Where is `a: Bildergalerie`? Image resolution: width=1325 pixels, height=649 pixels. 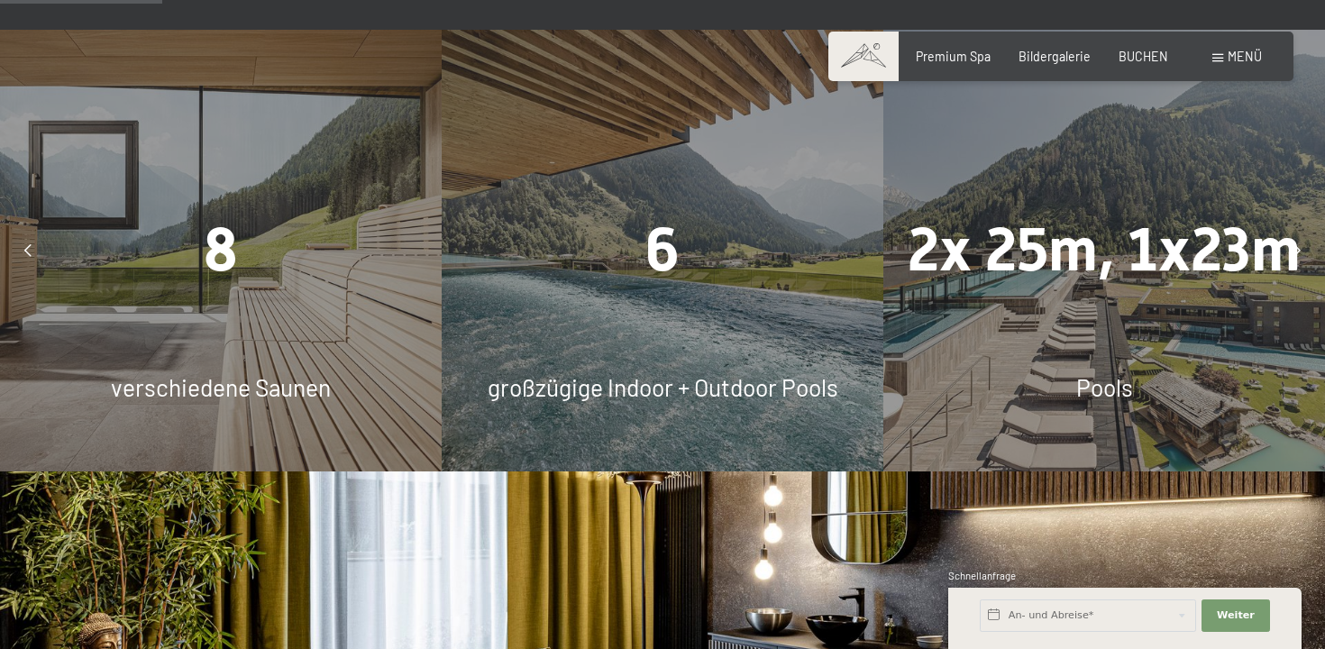 a: Bildergalerie is located at coordinates (1055, 56).